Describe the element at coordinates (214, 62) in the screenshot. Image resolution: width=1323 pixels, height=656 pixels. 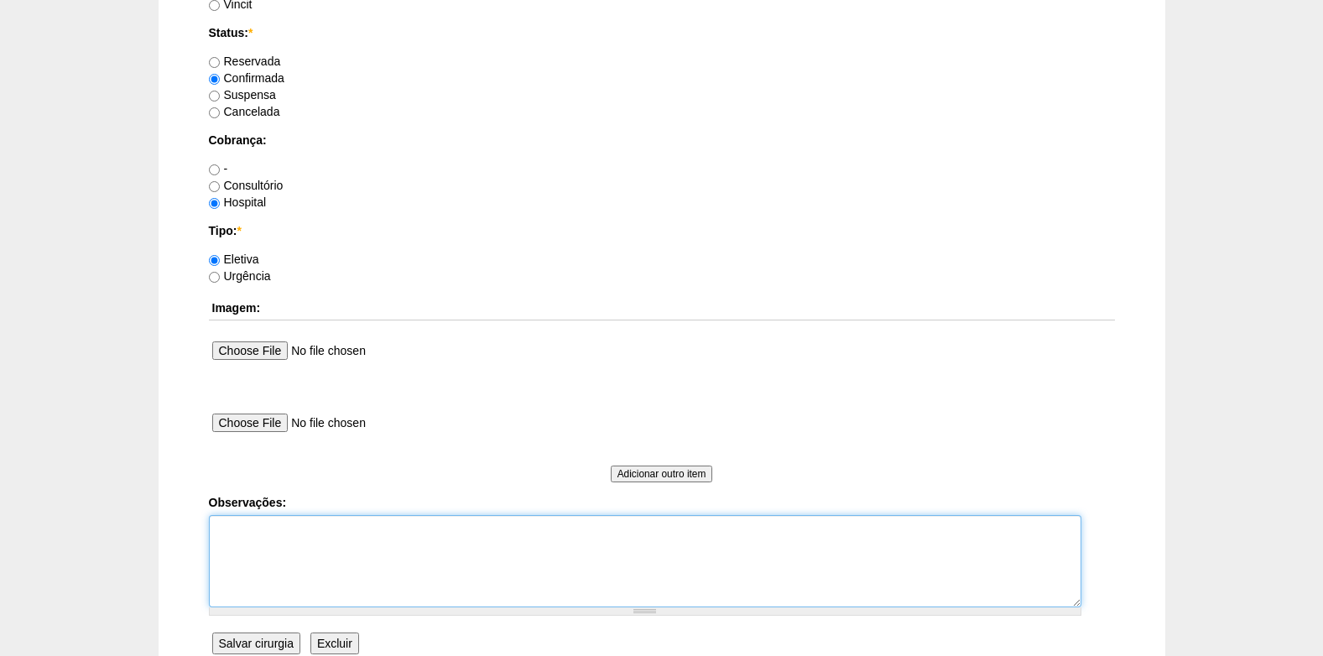
I see `input: Reservada` at that location.